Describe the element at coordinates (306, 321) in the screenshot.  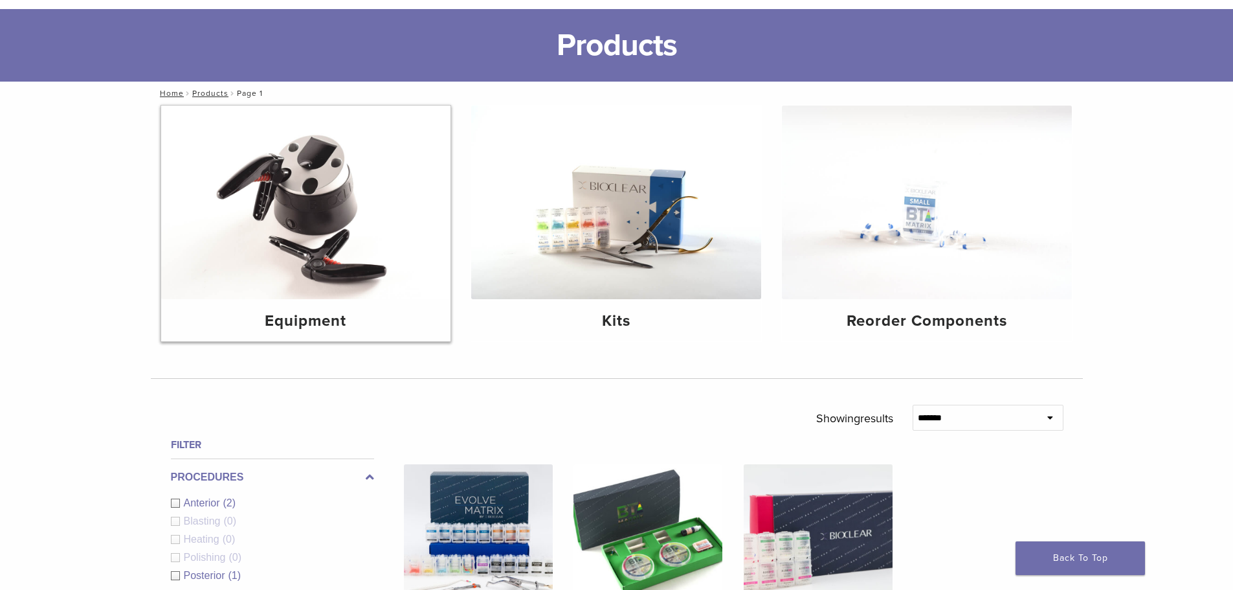
I see `h4: Equipment` at that location.